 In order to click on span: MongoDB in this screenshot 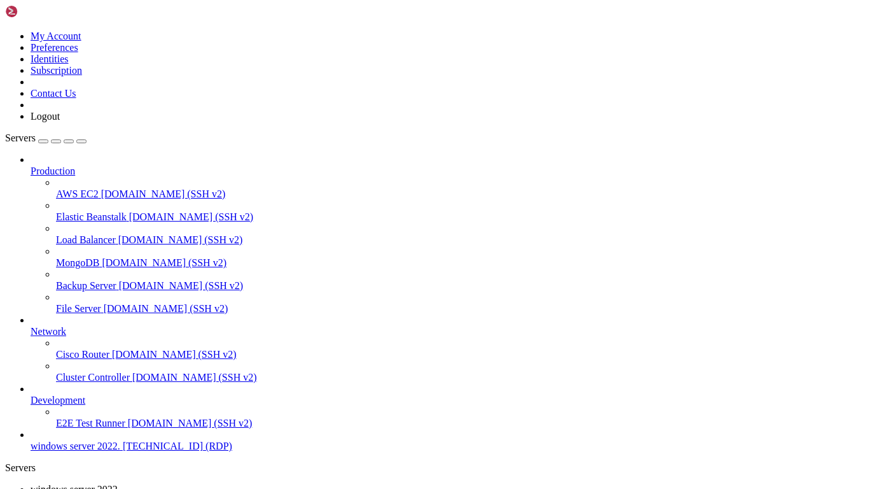, I will do `click(78, 262)`.